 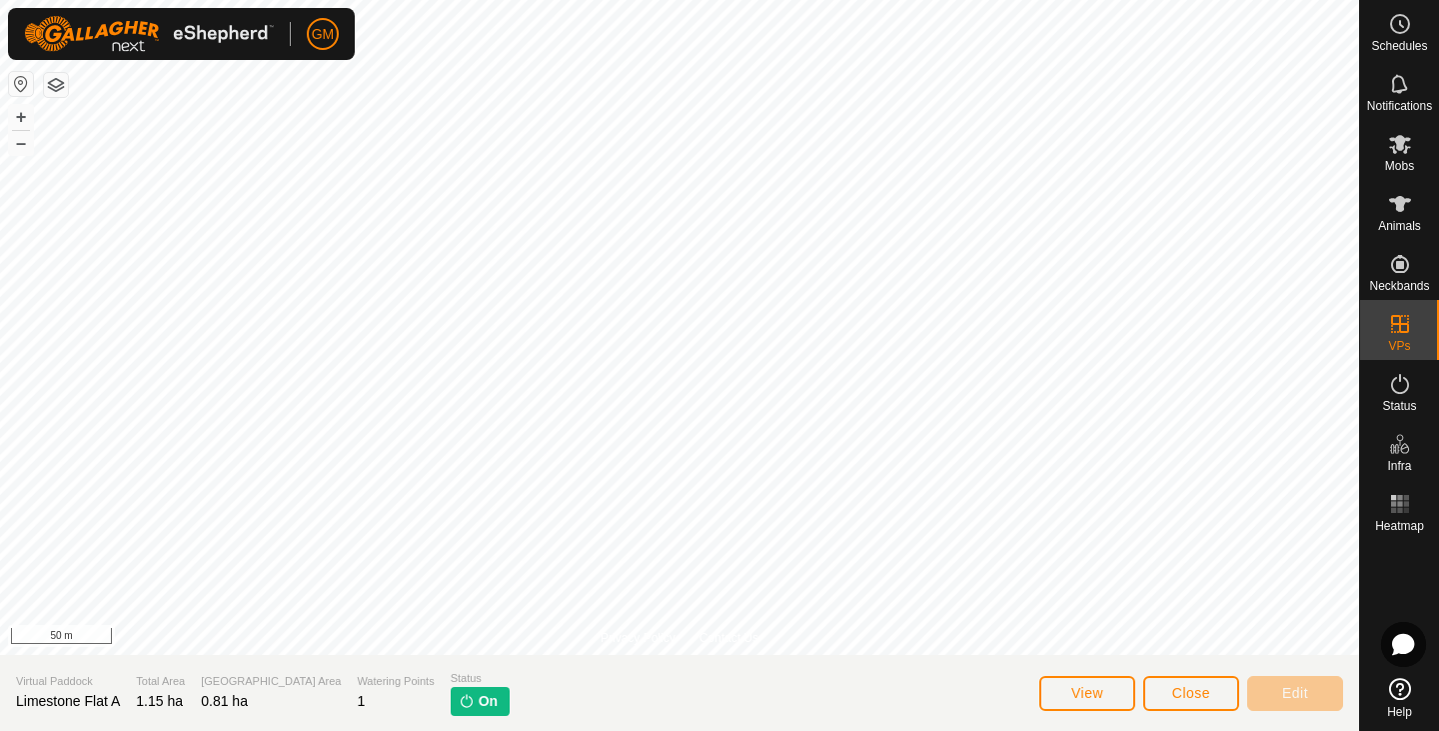 I want to click on span: View, so click(x=1088, y=693).